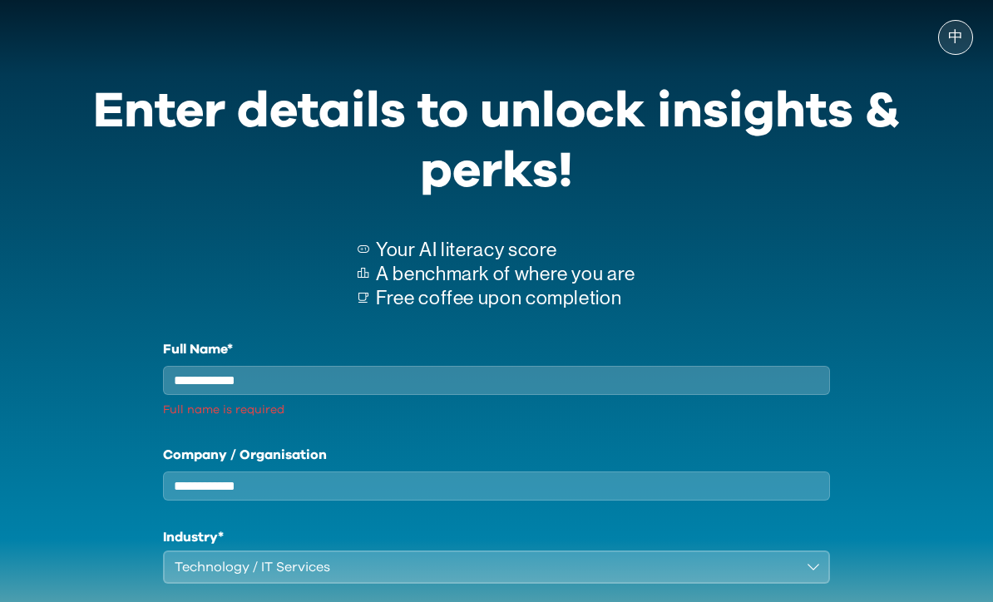 This screenshot has width=993, height=602. Describe the element at coordinates (496, 141) in the screenshot. I see `div: Enter details to unlock insights & perks!` at that location.